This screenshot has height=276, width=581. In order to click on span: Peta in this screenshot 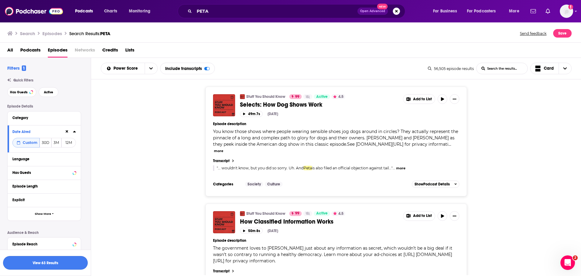, I will do `click(308, 168)`.